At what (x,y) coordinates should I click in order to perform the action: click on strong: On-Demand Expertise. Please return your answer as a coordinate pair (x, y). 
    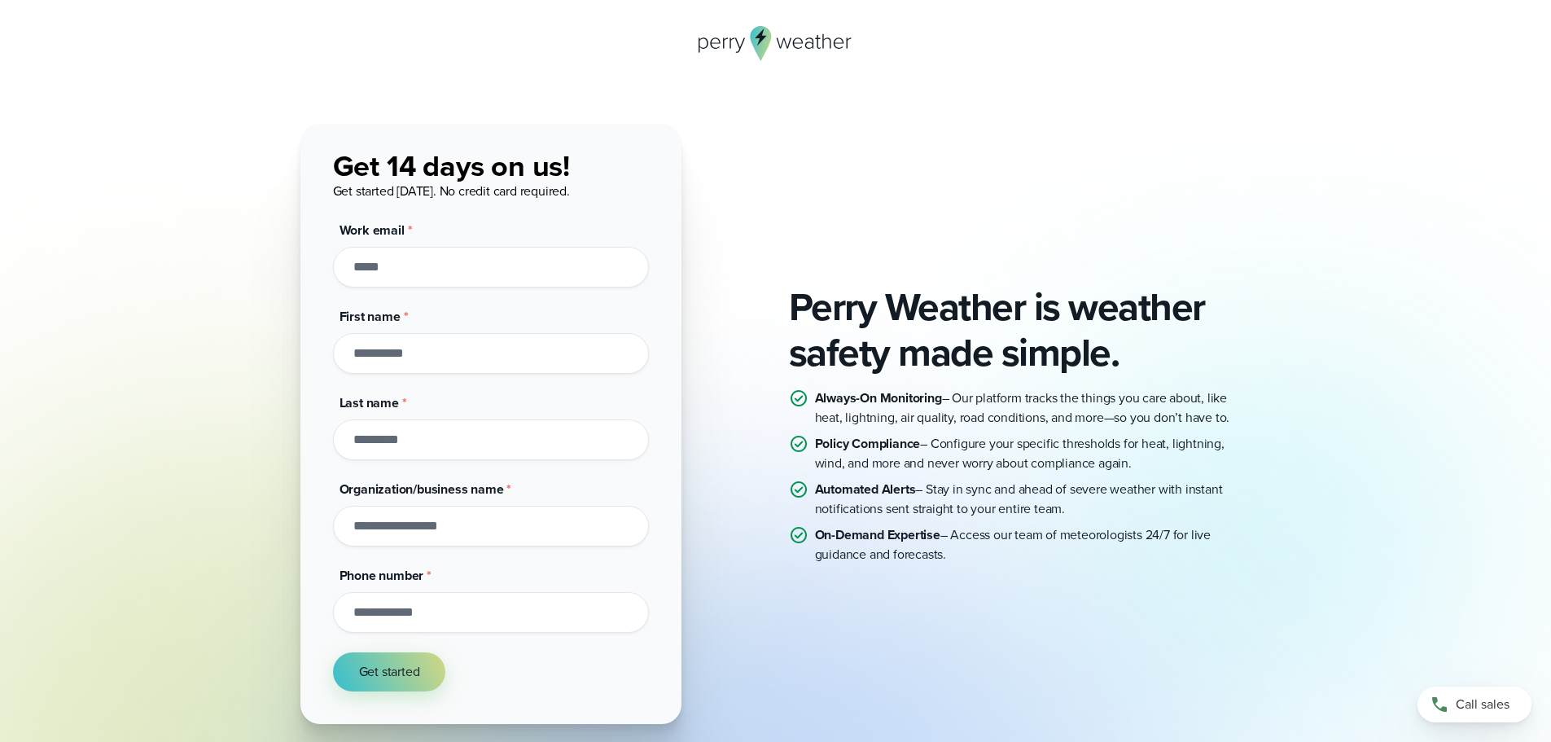
    Looking at the image, I should click on (878, 534).